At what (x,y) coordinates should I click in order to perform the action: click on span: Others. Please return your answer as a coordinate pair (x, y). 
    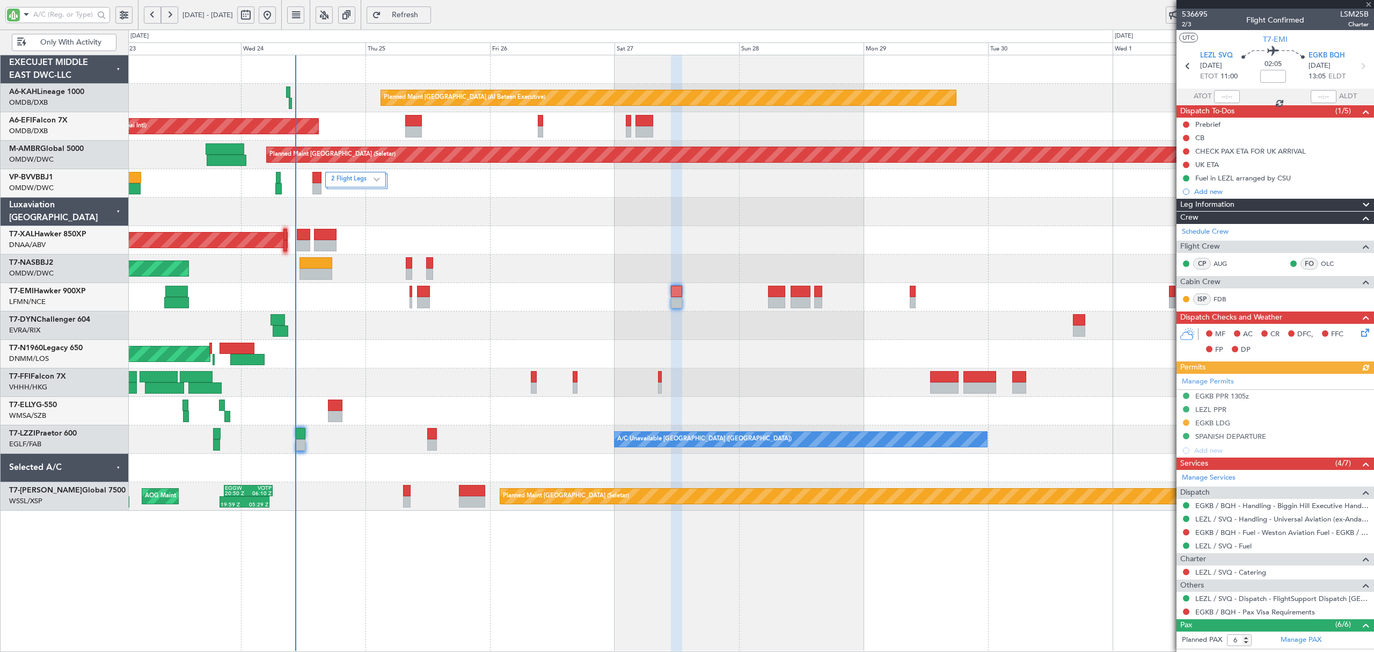
    Looking at the image, I should click on (1192, 585).